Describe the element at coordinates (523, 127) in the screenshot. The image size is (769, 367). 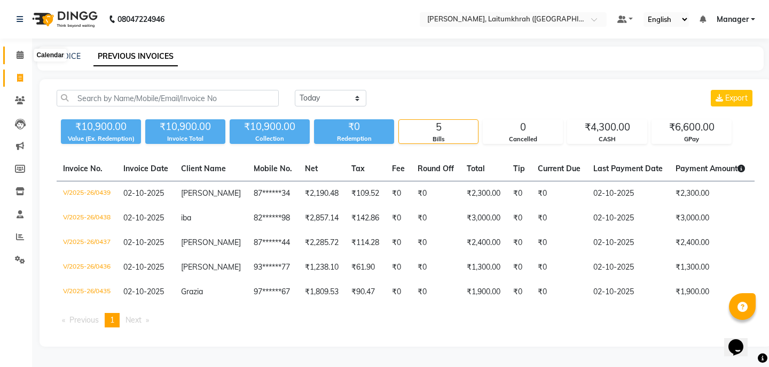
I see `div: 0` at that location.